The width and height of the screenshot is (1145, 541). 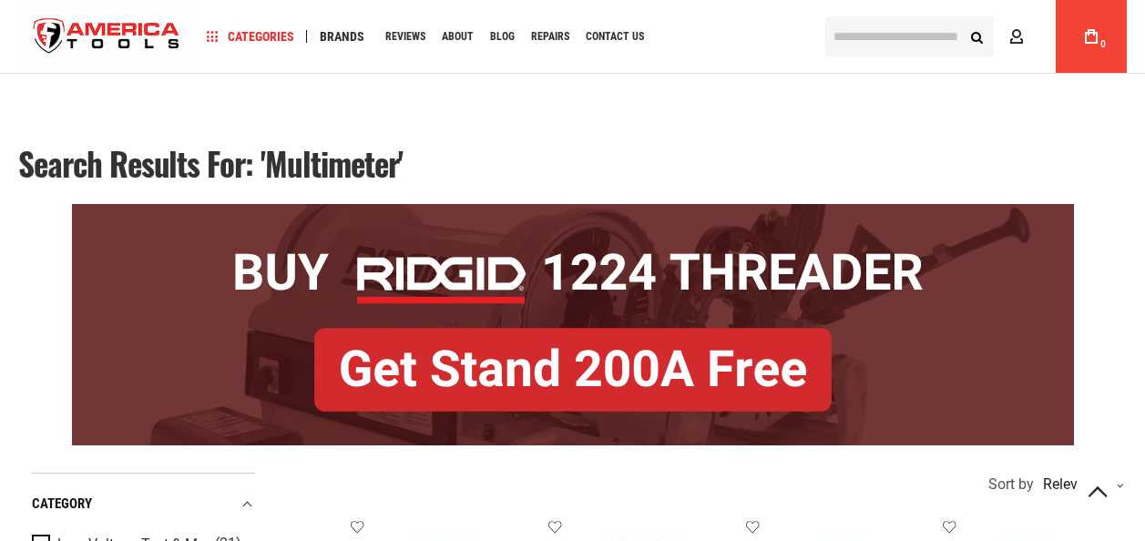 I want to click on button: Search, so click(x=976, y=36).